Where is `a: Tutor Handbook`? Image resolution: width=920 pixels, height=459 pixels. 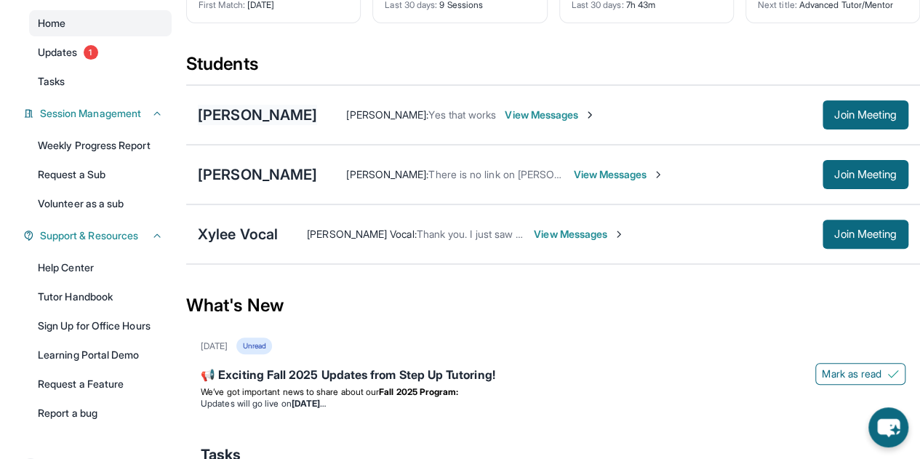 a: Tutor Handbook is located at coordinates (100, 297).